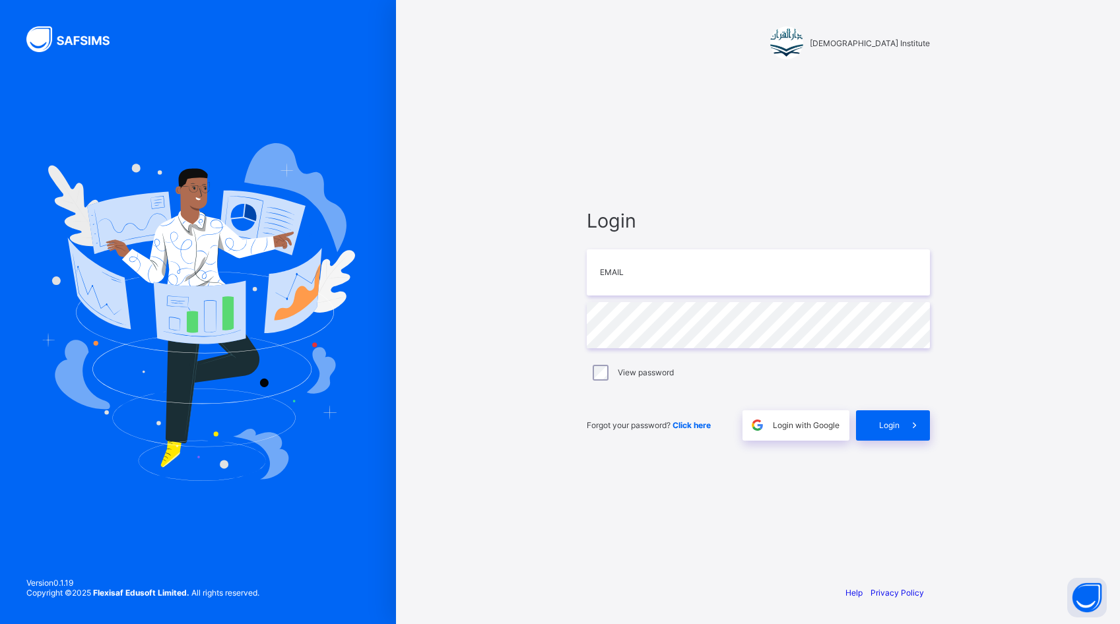 The height and width of the screenshot is (624, 1120). What do you see at coordinates (757, 425) in the screenshot?
I see `img: google.396cfc9801f0270233282035f929180a.svg` at bounding box center [757, 425].